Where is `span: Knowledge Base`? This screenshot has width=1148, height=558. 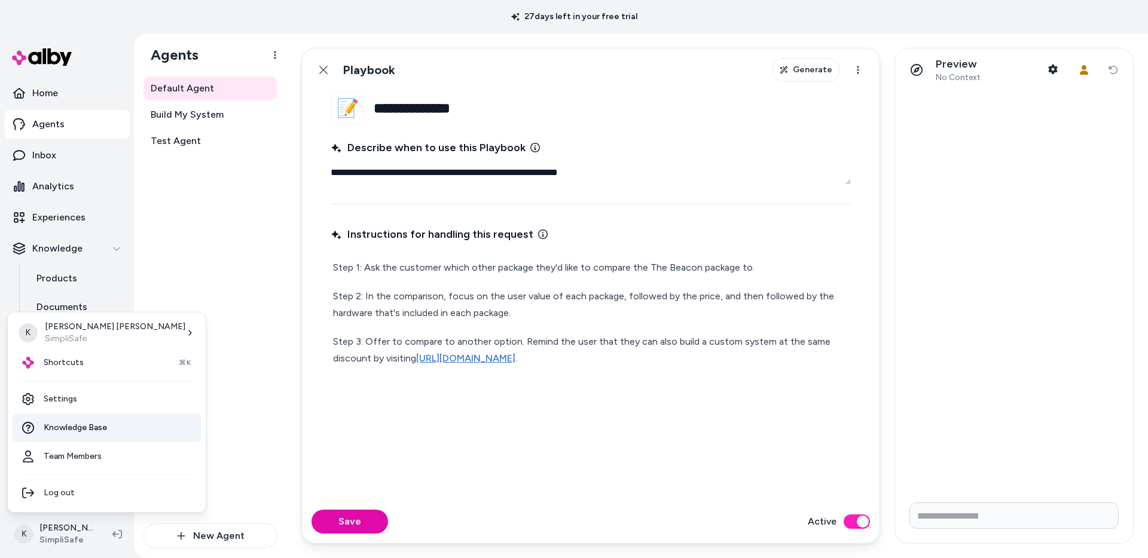 span: Knowledge Base is located at coordinates (75, 428).